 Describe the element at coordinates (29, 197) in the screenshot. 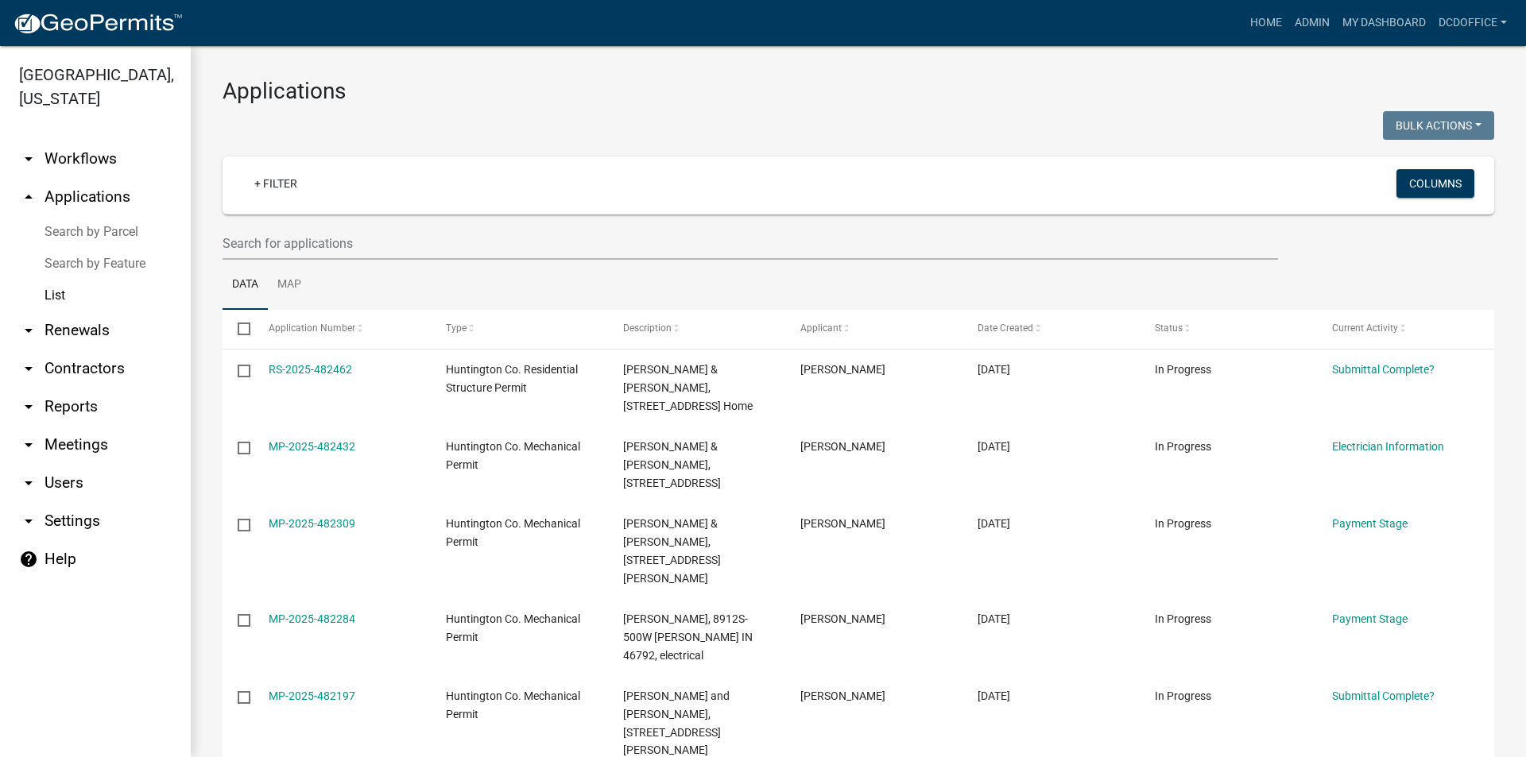

I see `i: arrow_drop_up` at that location.